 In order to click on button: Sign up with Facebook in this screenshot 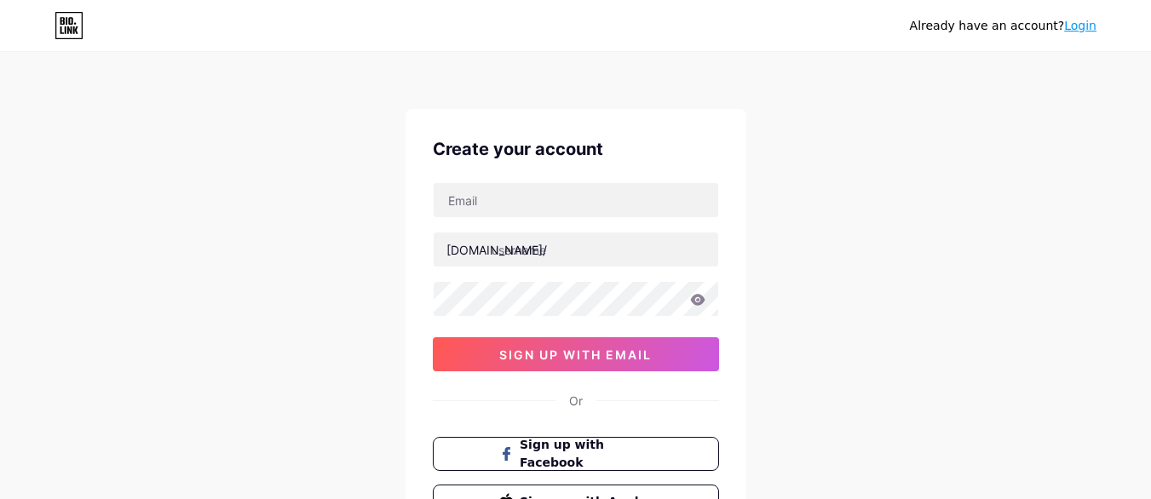, I will do `click(576, 454)`.